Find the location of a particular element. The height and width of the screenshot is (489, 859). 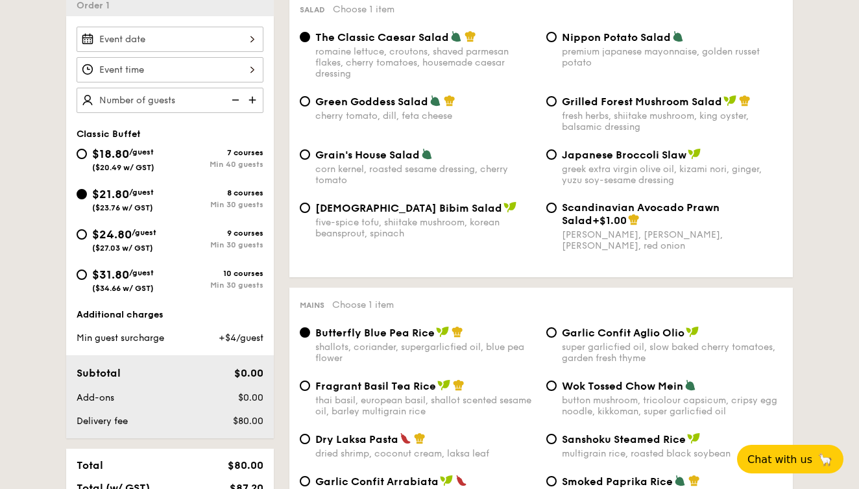

div: thai basil, european basil, shallot scented sesame oil, barley multigrain rice is located at coordinates (426, 405).